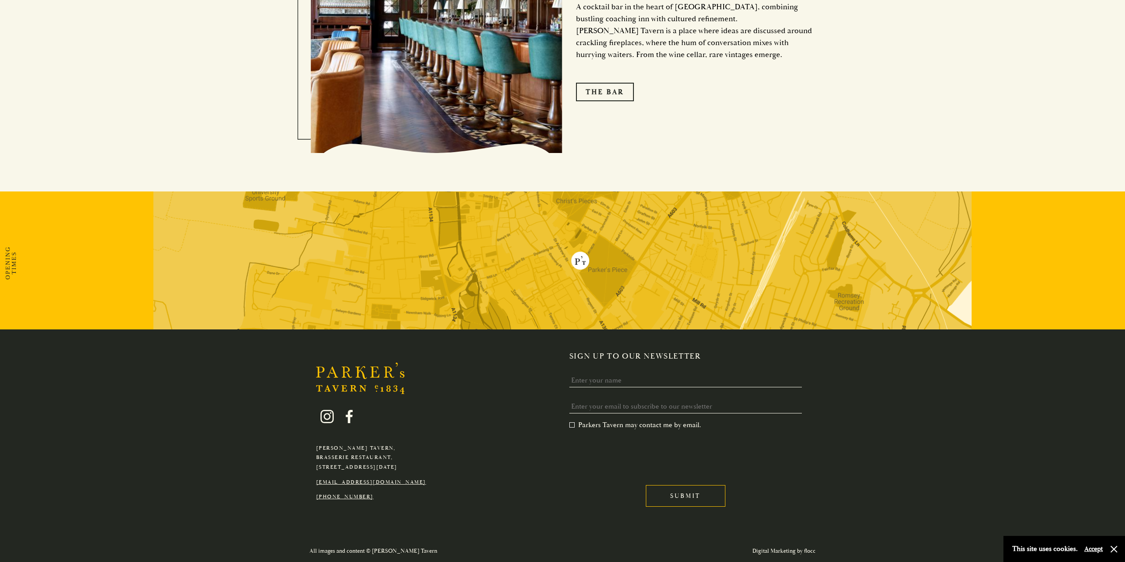 This screenshot has width=1125, height=562. Describe the element at coordinates (635, 425) in the screenshot. I see `label: Parkers Tavern may contact me by email.` at that location.